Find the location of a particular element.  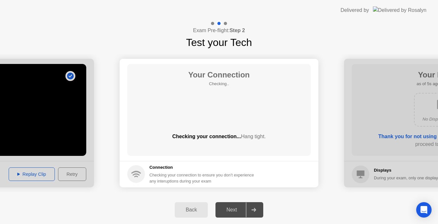

div: Next is located at coordinates (232, 209).